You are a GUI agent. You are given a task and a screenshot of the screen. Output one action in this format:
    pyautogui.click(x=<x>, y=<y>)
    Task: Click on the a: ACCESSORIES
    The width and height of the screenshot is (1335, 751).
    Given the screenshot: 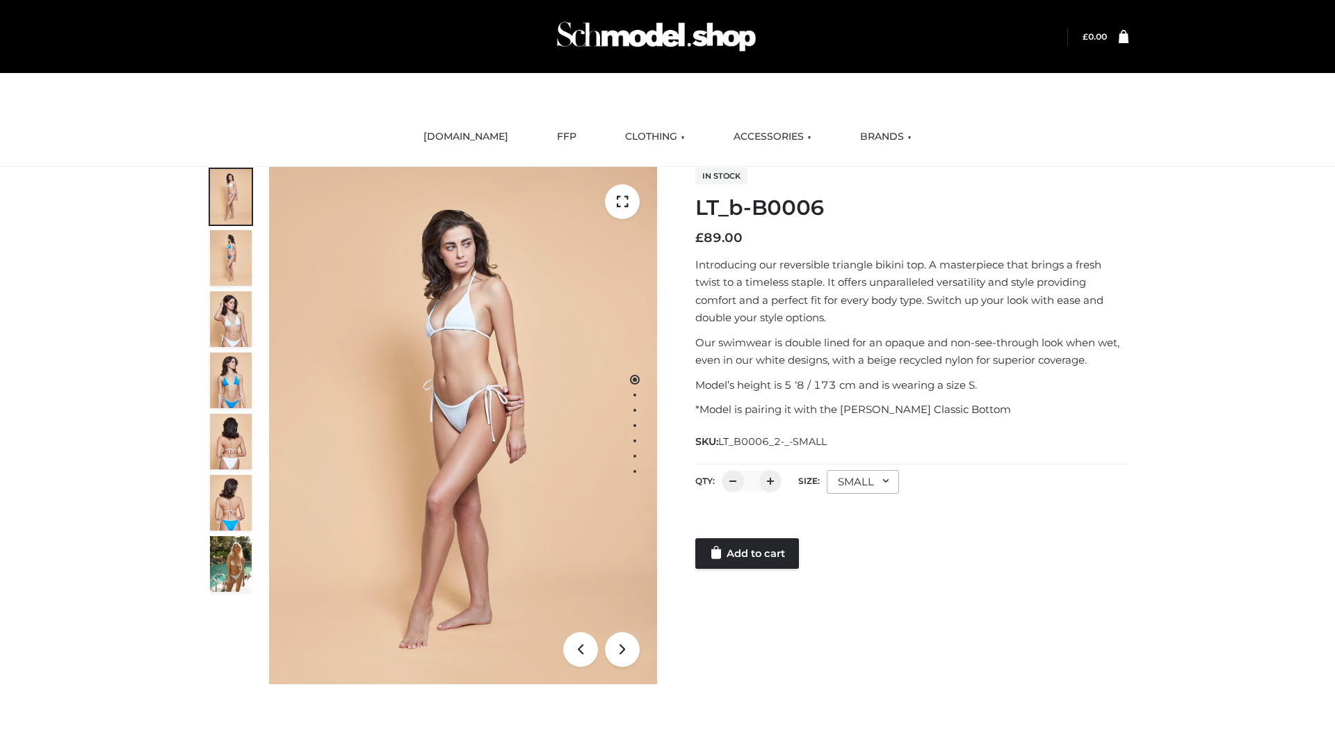 What is the action you would take?
    pyautogui.click(x=773, y=137)
    